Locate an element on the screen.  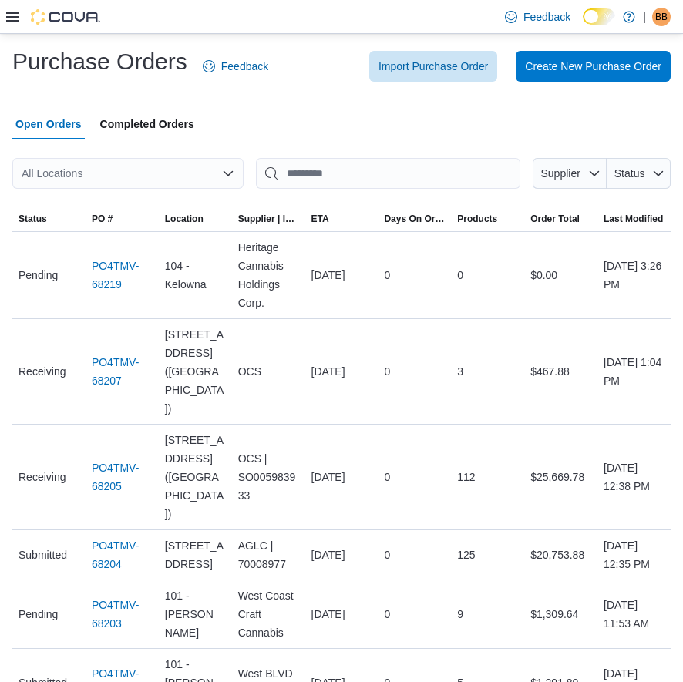
button: Supplier is located at coordinates (570, 174).